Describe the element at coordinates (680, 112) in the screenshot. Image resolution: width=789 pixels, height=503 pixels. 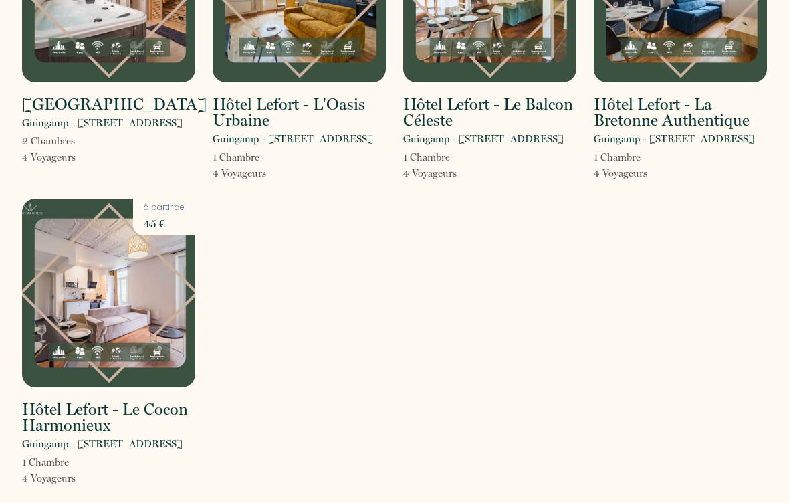
I see `h2: Hôtel Lefort - La Bretonne Authentique` at that location.